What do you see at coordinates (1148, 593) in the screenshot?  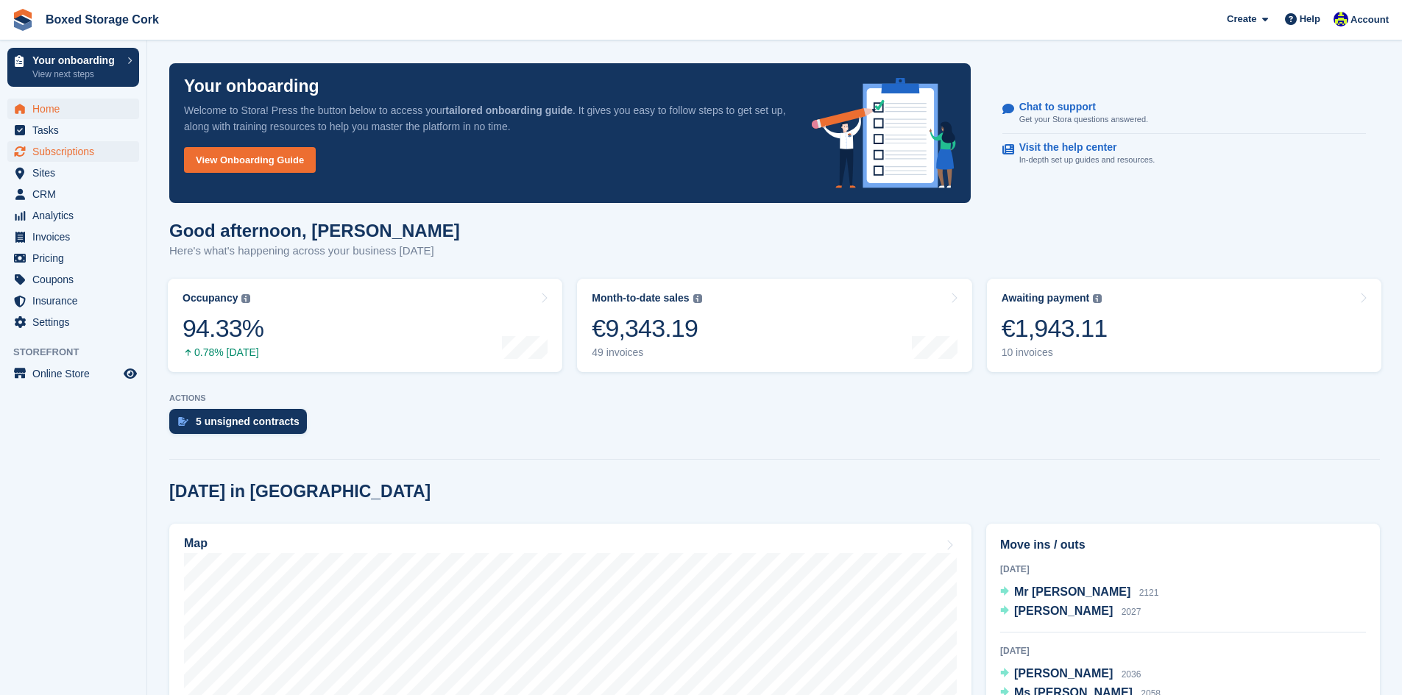 I see `span: 2121` at bounding box center [1148, 593].